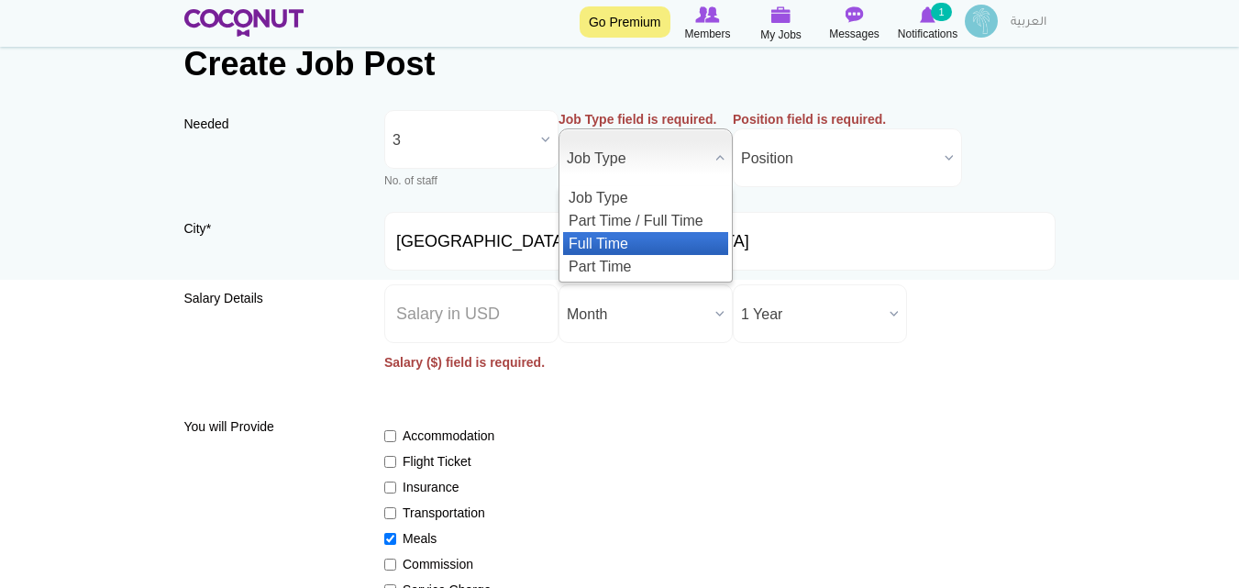  Describe the element at coordinates (390, 487) in the screenshot. I see `input: Insurance` at that location.